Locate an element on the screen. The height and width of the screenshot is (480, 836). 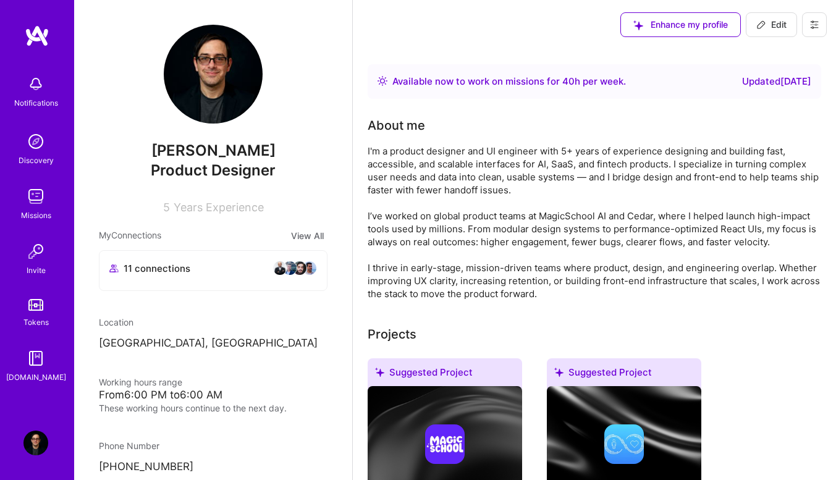
span: Working hours range is located at coordinates (140, 382).